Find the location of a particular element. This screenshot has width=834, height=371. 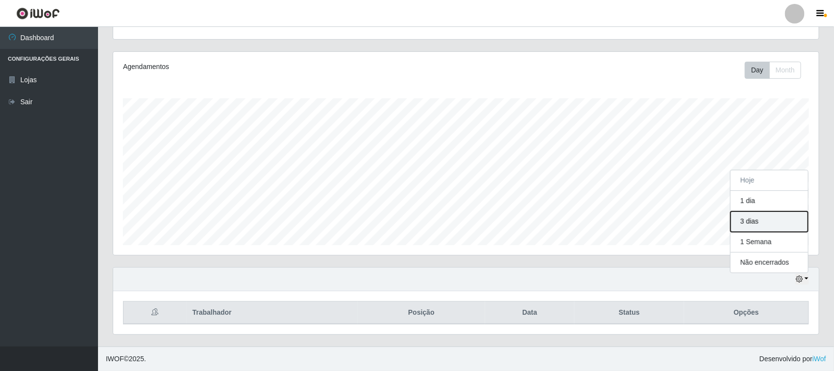

button: Não encerrados is located at coordinates (769, 263).